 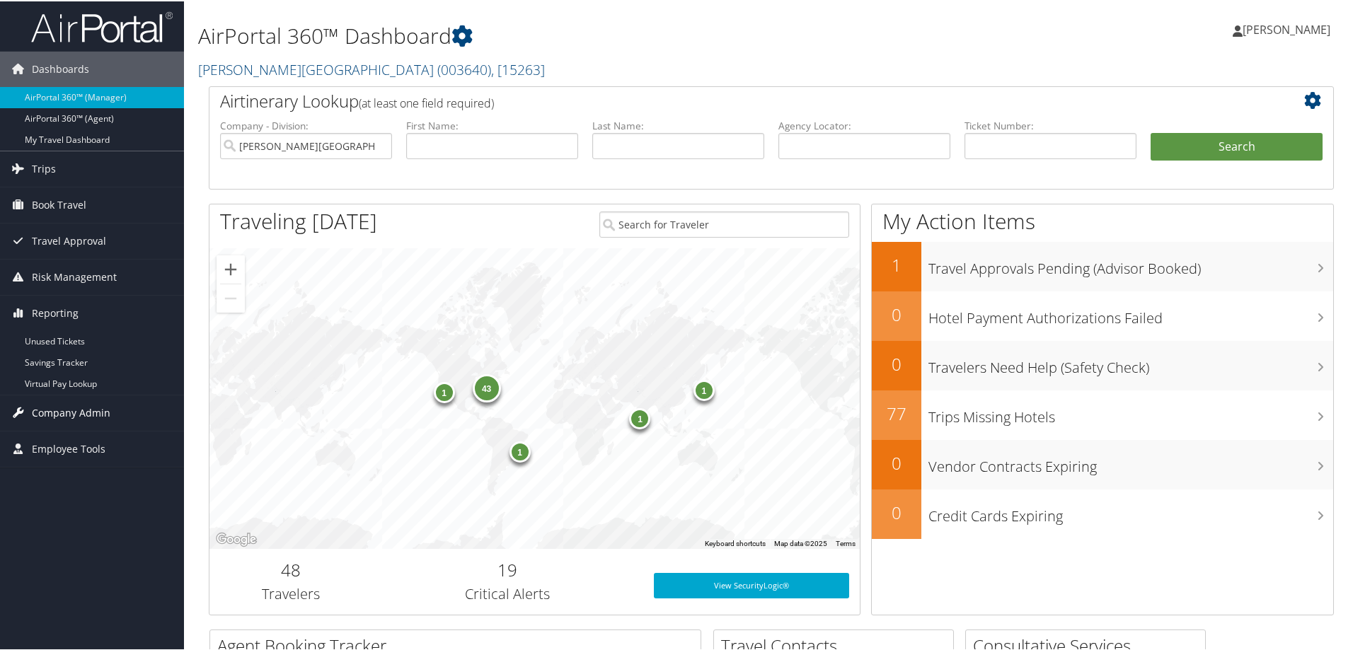 What do you see at coordinates (724, 223) in the screenshot?
I see `input: Search for Traveler` at bounding box center [724, 223].